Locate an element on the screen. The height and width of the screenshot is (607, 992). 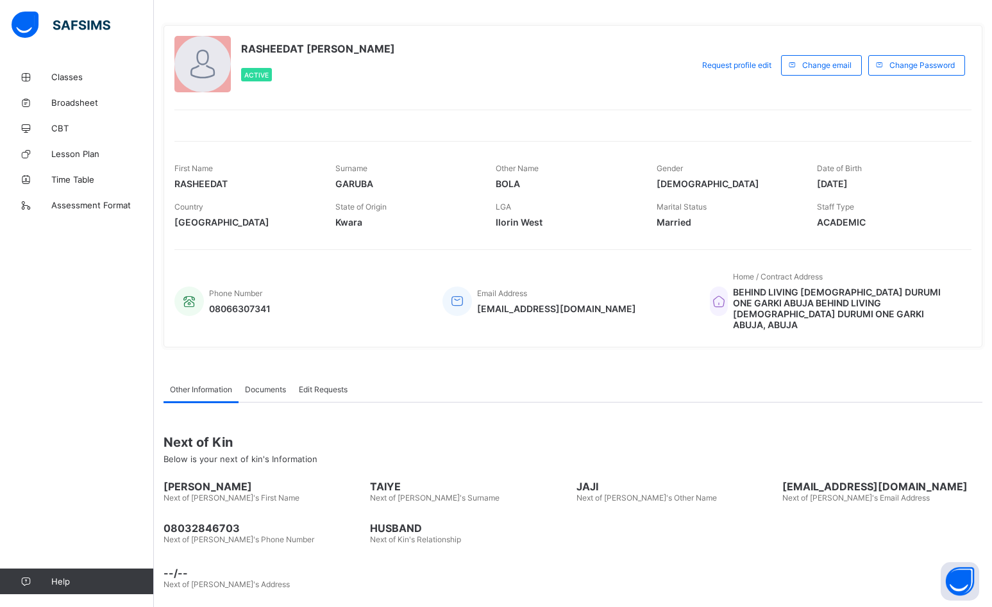
span: Next of Kin's Relationship is located at coordinates (415, 539).